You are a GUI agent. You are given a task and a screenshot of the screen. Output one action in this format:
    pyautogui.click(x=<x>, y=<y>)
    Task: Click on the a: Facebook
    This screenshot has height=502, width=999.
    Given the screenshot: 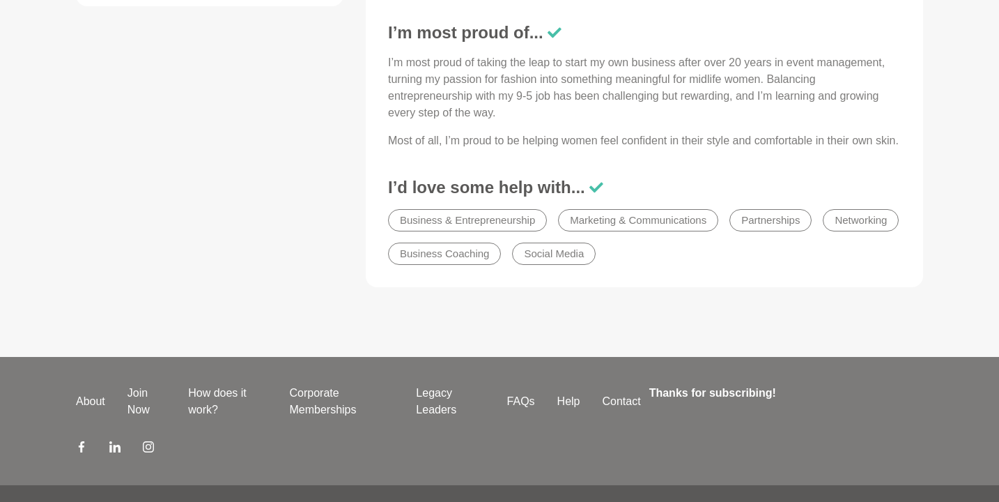 What is the action you would take?
    pyautogui.click(x=82, y=449)
    